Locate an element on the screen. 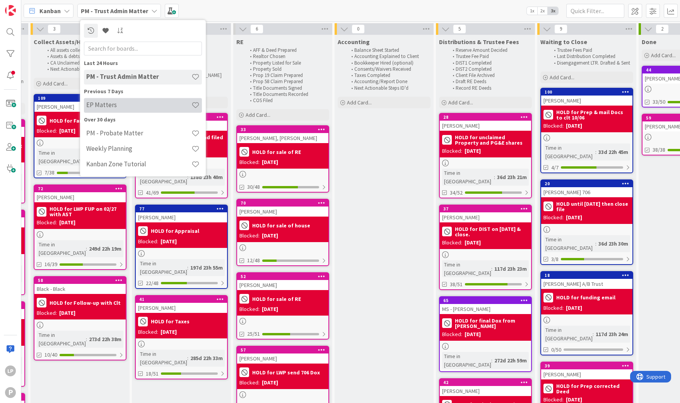  span: 7/38 is located at coordinates (49, 172).